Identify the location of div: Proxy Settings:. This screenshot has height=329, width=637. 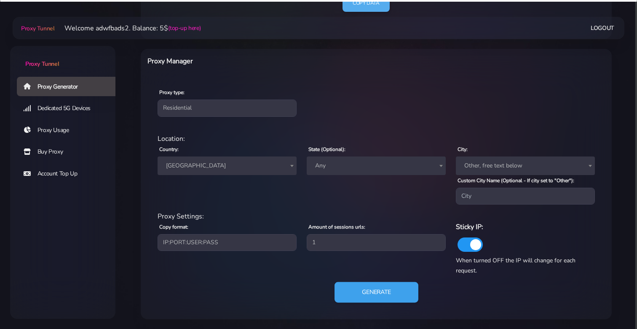
(376, 216).